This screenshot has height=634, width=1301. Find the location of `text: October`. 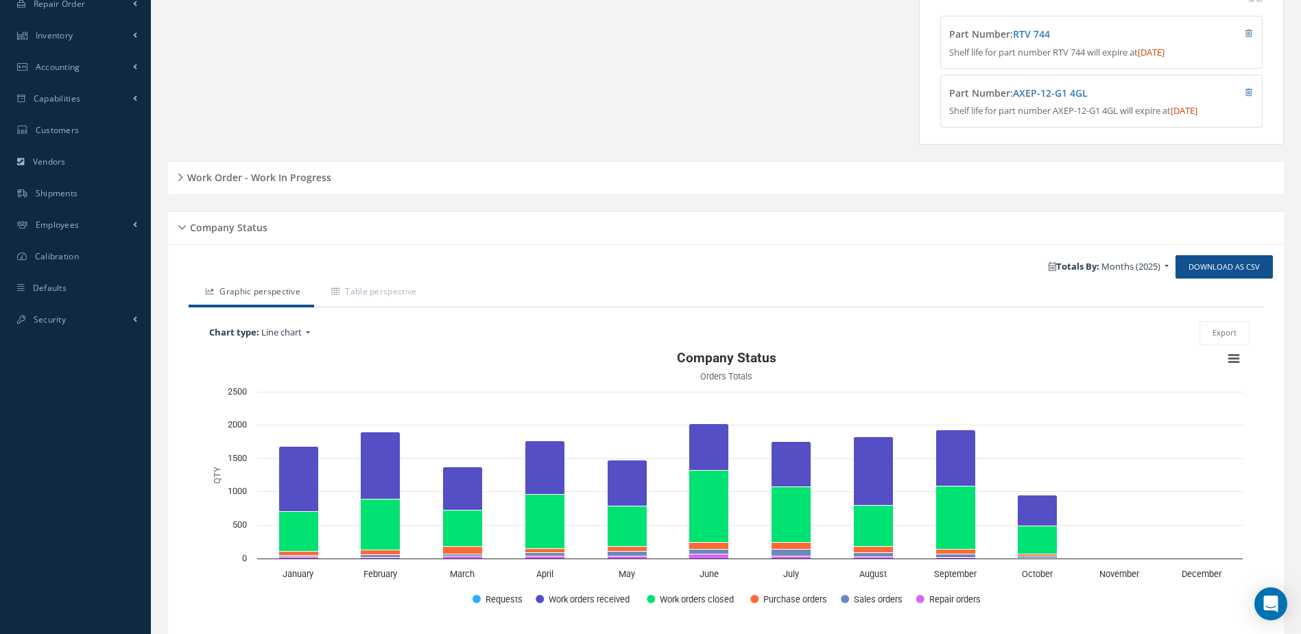

text: October is located at coordinates (1038, 574).